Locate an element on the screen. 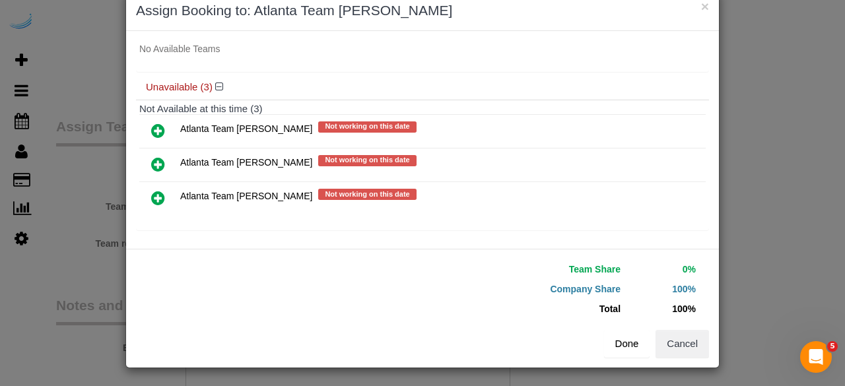 This screenshot has width=845, height=386. h4: Unavailable (3) is located at coordinates (423, 87).